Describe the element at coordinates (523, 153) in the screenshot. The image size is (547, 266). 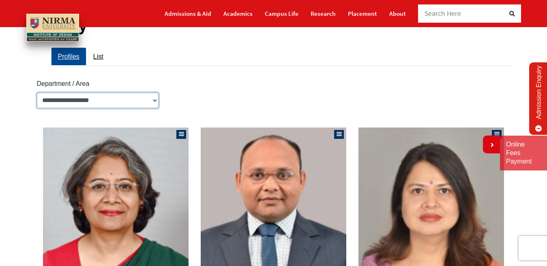
I see `a: Online Fees Payment` at that location.